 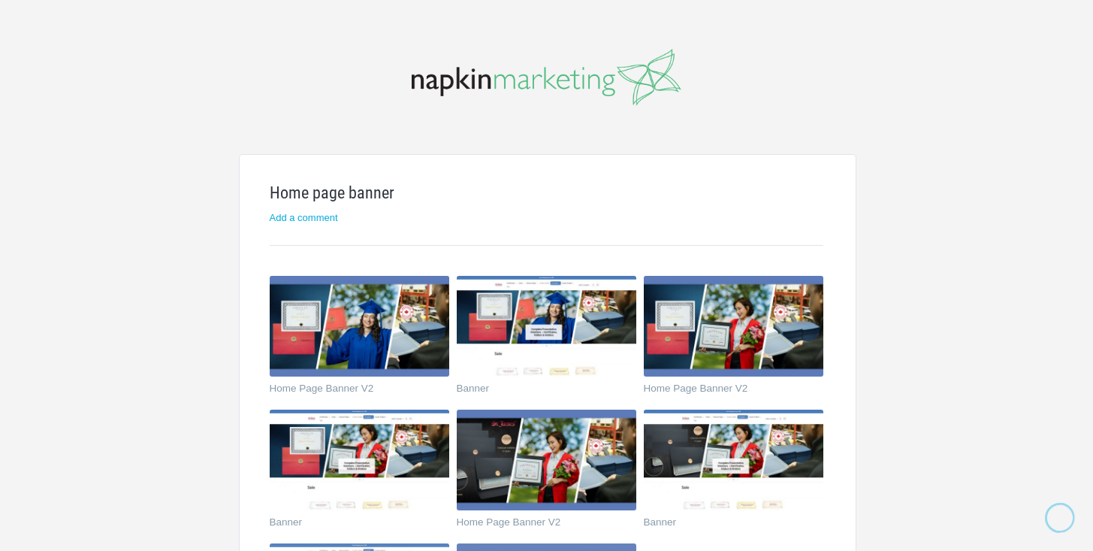 I want to click on img: napkinmarketing_xjcfuf_thumb.jpg, so click(x=546, y=460).